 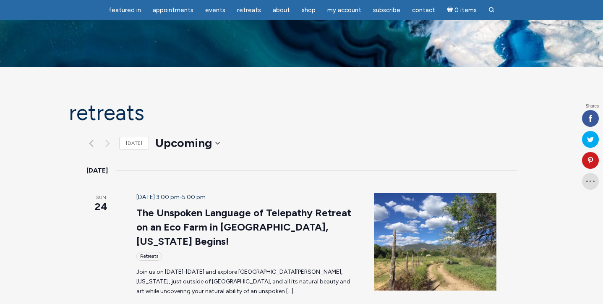 What do you see at coordinates (125, 10) in the screenshot?
I see `a: featured in` at bounding box center [125, 10].